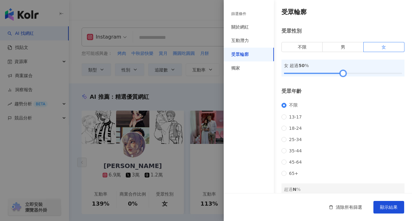 This screenshot has width=412, height=221. Describe the element at coordinates (240, 27) in the screenshot. I see `div: 關於網紅` at that location.